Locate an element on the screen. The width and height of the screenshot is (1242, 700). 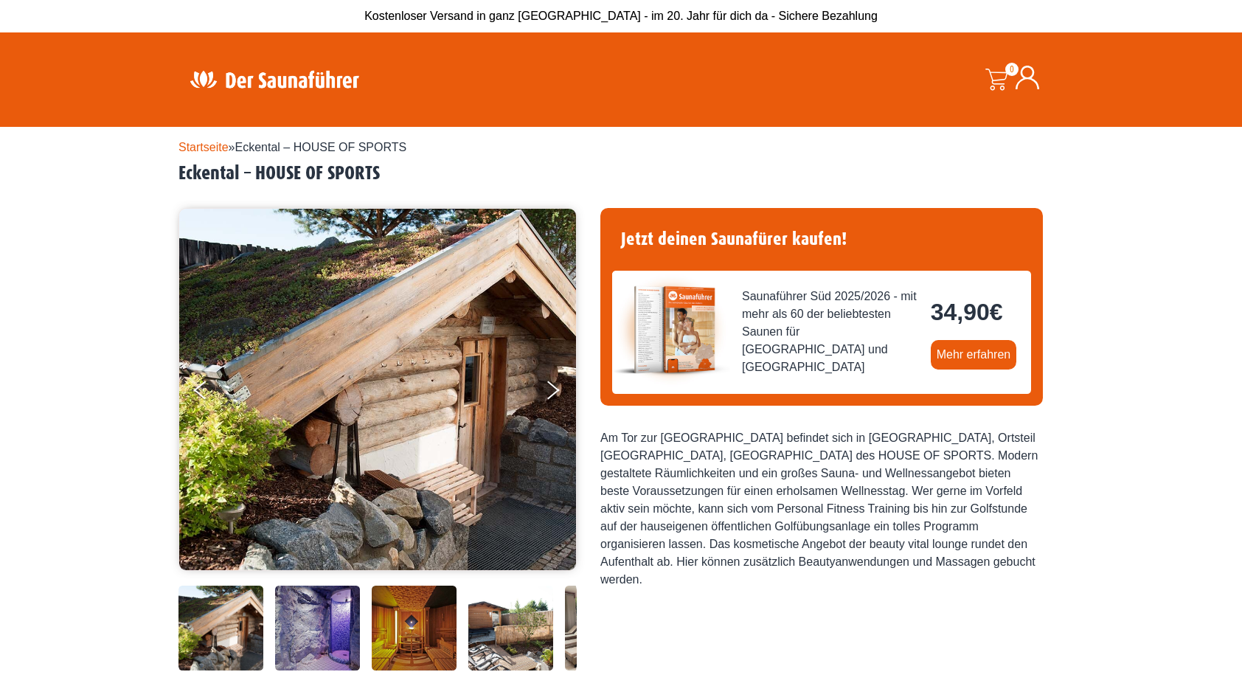
h2: Eckental – HOUSE OF SPORTS is located at coordinates (621, 173).